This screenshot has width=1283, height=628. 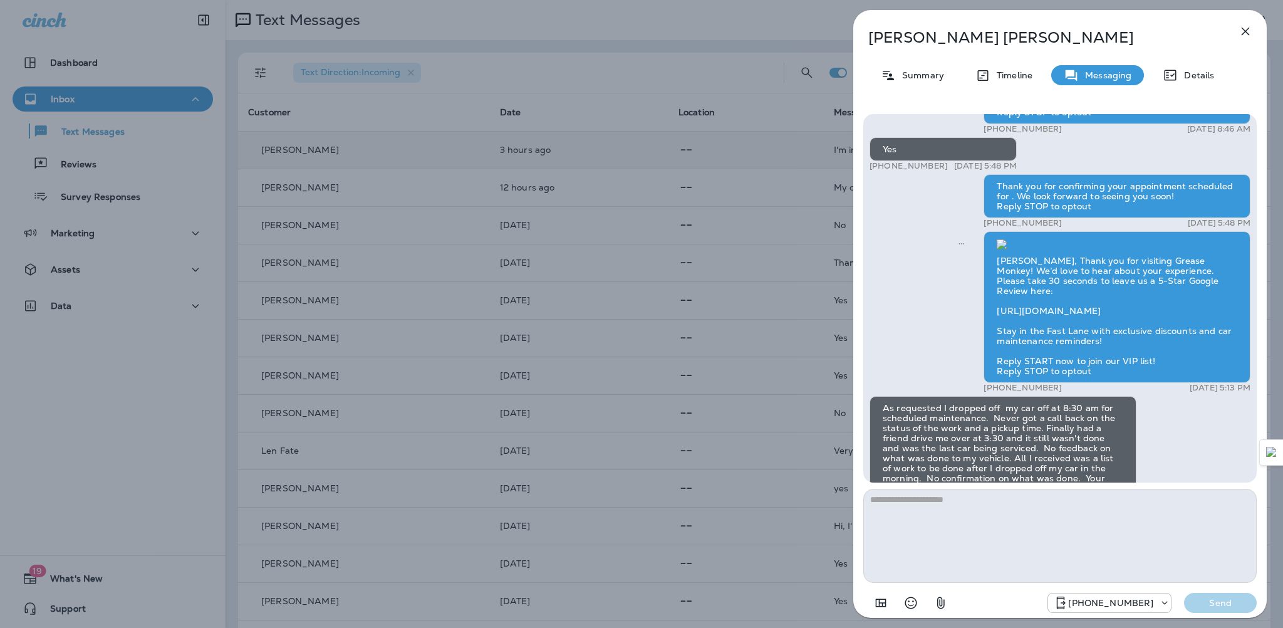 What do you see at coordinates (943, 149) in the screenshot?
I see `div: Yes` at bounding box center [943, 149].